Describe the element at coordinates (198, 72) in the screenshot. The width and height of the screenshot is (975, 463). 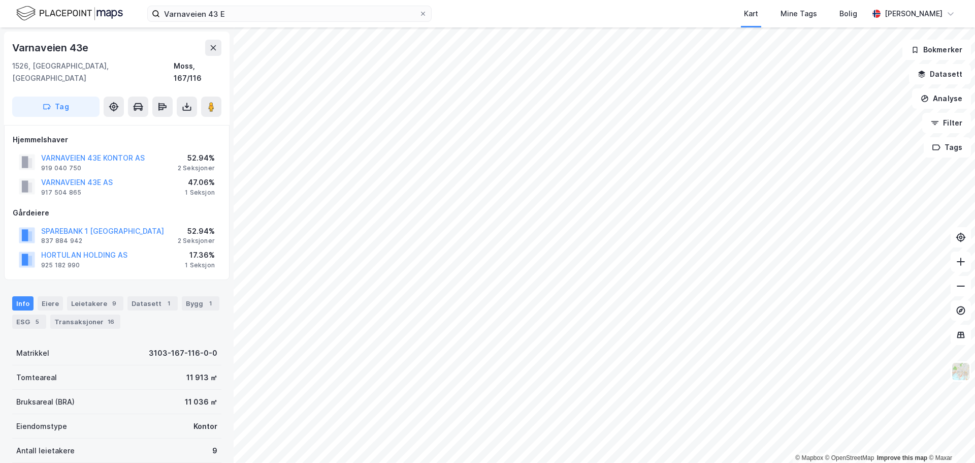
I see `div: Moss, 167/116` at that location.